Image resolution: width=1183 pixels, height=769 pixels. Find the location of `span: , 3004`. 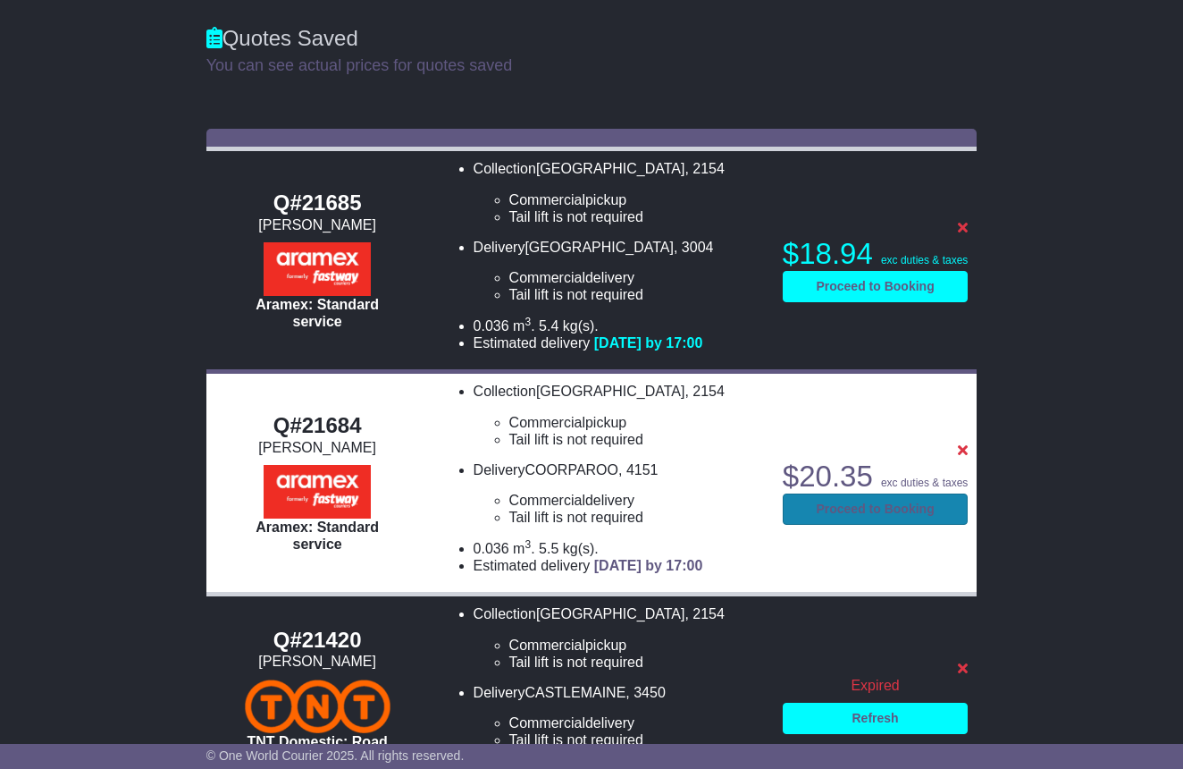

span: , 3004 is located at coordinates (694, 247).